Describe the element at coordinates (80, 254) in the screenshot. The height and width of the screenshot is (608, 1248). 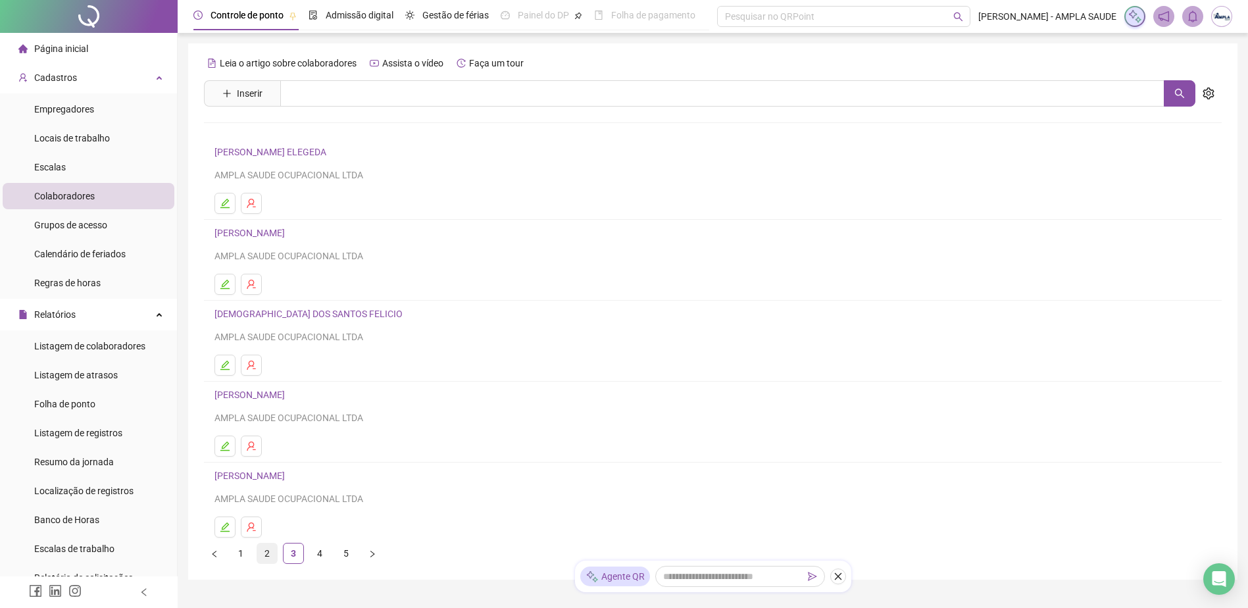
I see `span: Calendário de feriados` at that location.